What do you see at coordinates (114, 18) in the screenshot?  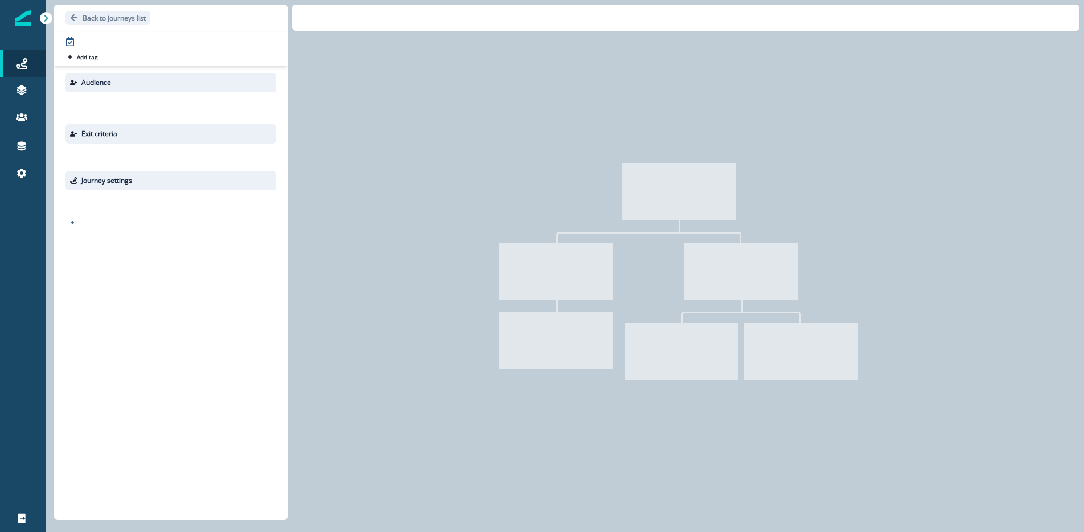 I see `p: Back to journeys list` at bounding box center [114, 18].